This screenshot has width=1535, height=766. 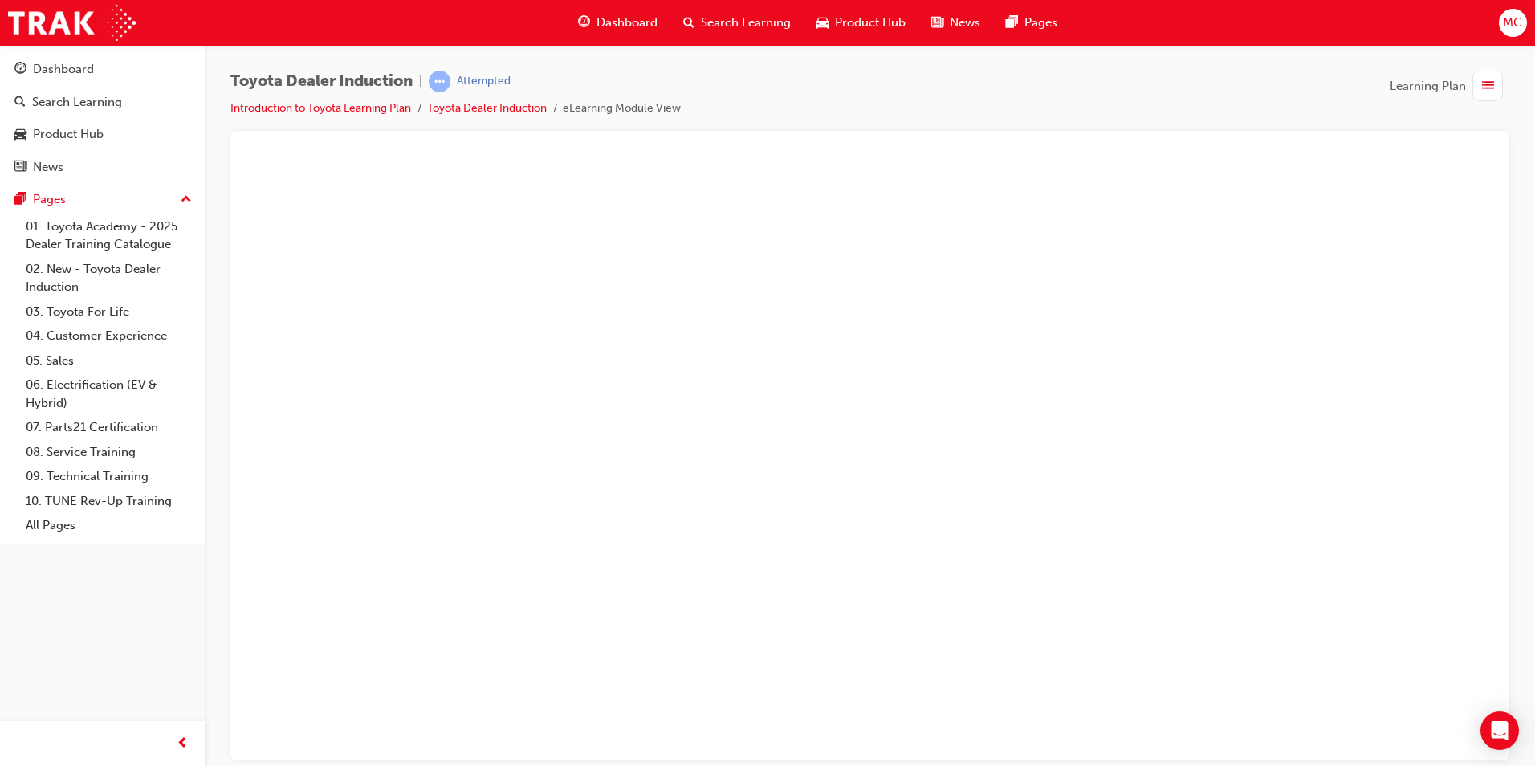 I want to click on a: News, so click(x=102, y=167).